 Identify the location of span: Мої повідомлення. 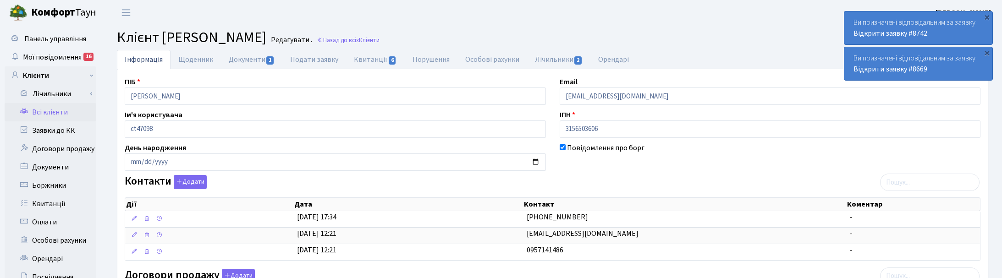
(52, 57).